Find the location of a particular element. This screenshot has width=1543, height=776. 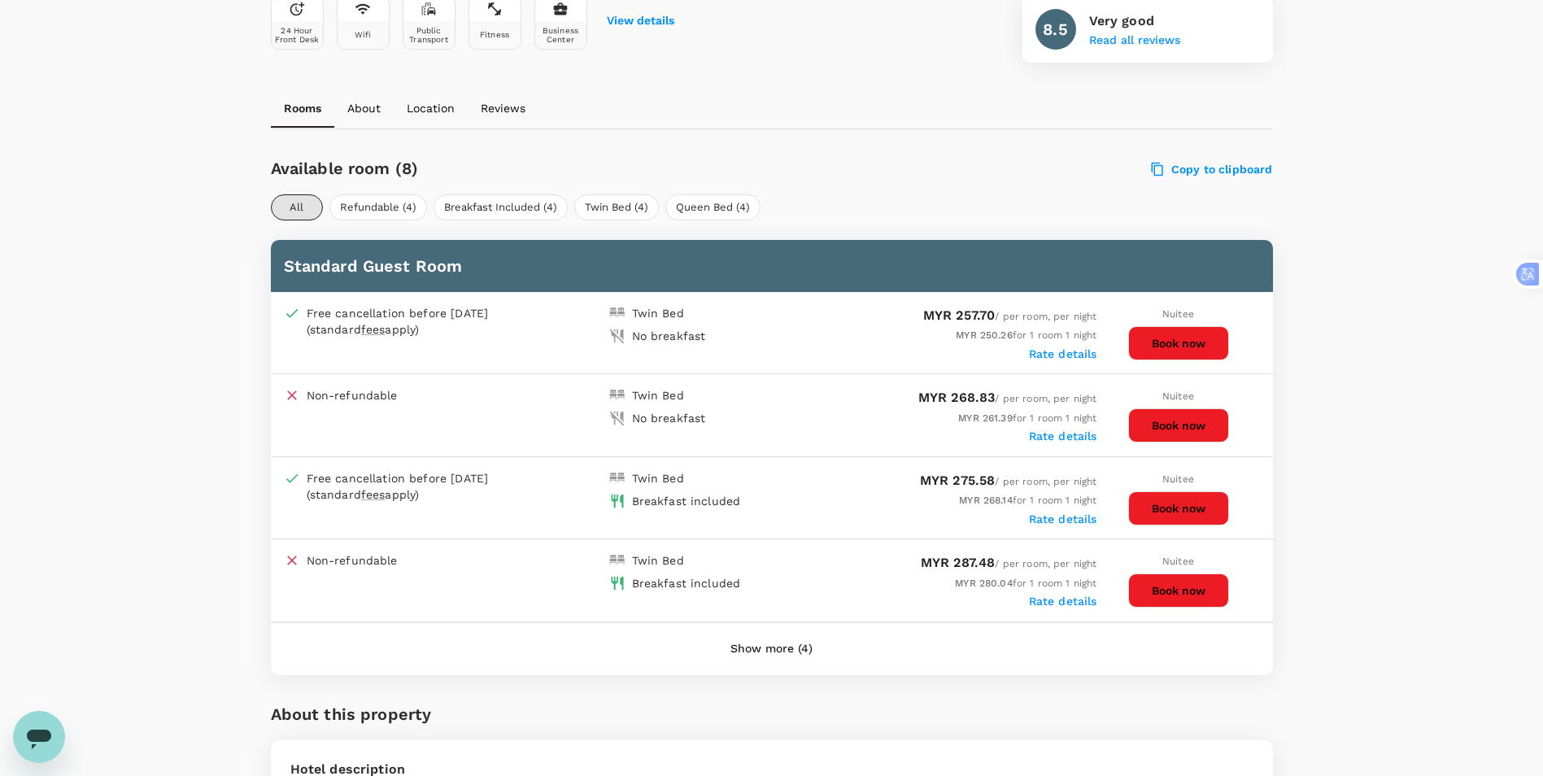

button: Queen Bed (4) is located at coordinates (712, 207).